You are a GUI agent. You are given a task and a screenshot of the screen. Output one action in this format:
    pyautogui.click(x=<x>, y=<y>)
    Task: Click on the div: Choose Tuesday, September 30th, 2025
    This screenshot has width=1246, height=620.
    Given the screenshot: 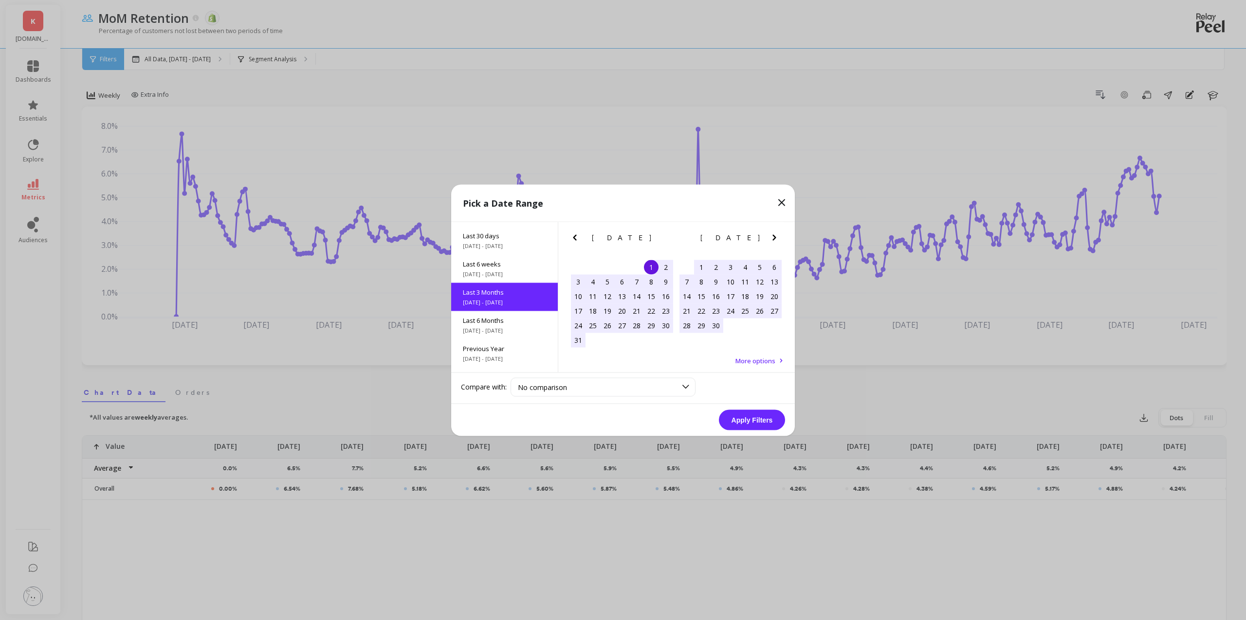 What is the action you would take?
    pyautogui.click(x=716, y=326)
    